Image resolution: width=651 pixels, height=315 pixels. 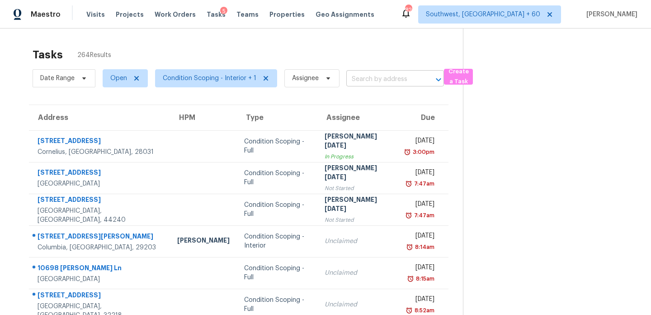 I want to click on span: Properties, so click(x=287, y=14).